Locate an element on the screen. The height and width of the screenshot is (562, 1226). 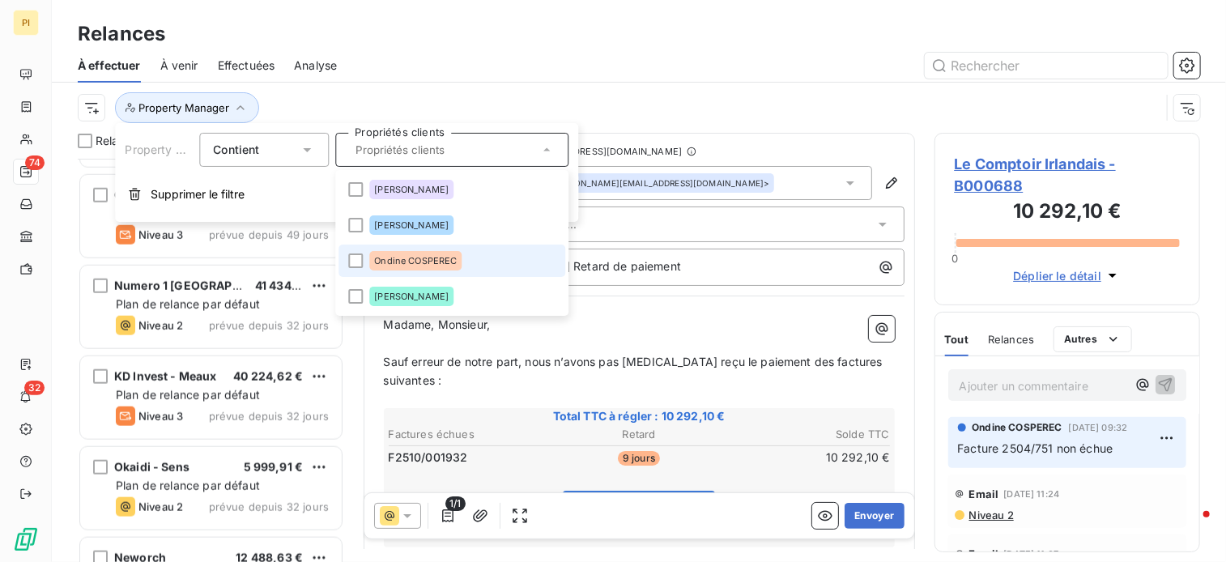
span: Analyse is located at coordinates (315, 66).